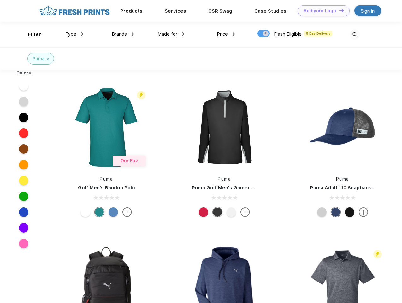 The image size is (402, 303). Describe the element at coordinates (242, 188) in the screenshot. I see `a: Puma Golf Men's Gamer Golf Quarter-Zip` at that location.